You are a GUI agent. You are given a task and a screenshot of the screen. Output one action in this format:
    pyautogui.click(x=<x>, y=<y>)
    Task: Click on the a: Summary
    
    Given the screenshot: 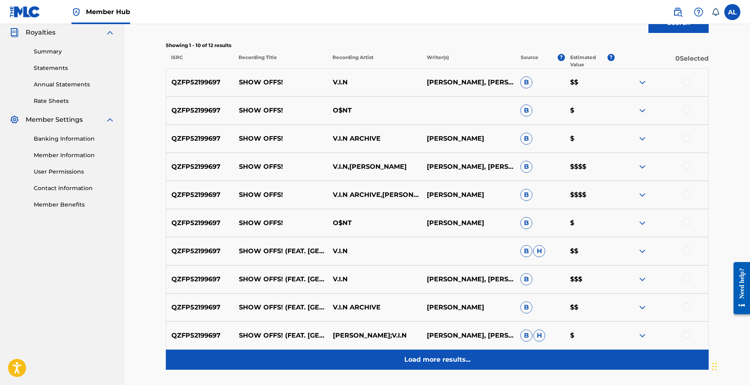 What is the action you would take?
    pyautogui.click(x=74, y=51)
    